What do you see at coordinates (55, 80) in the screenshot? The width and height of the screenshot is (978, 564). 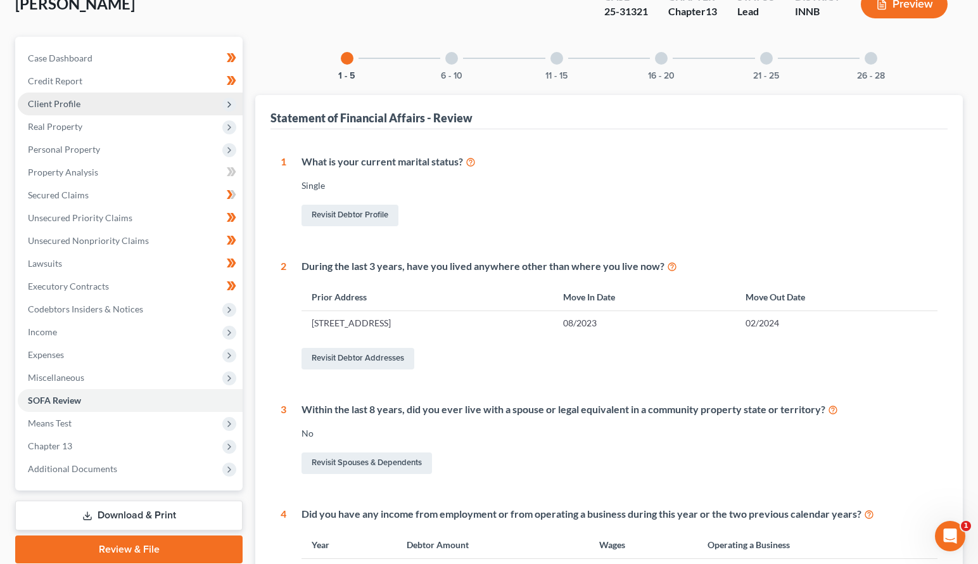 I see `span: Credit Report` at bounding box center [55, 80].